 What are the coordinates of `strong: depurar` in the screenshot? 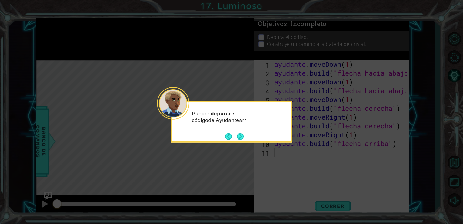 It's located at (221, 113).